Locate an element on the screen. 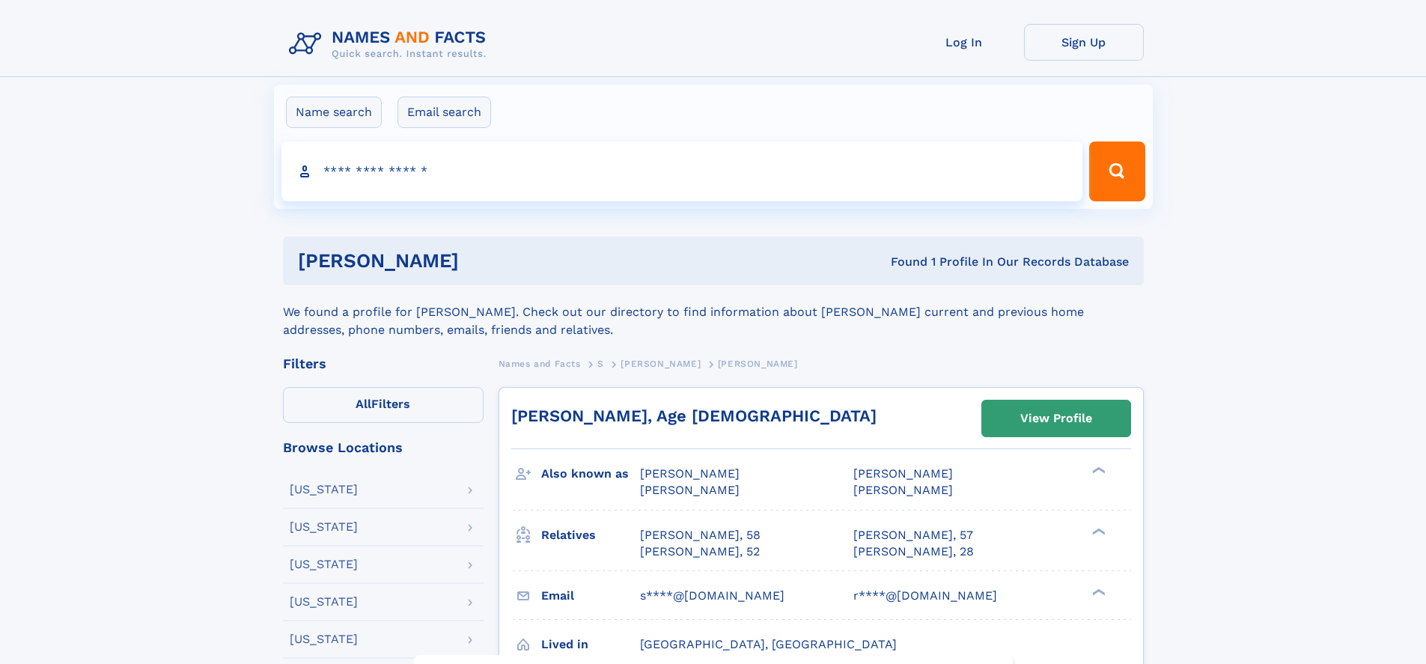 This screenshot has width=1426, height=664. a: View Profile is located at coordinates (1056, 418).